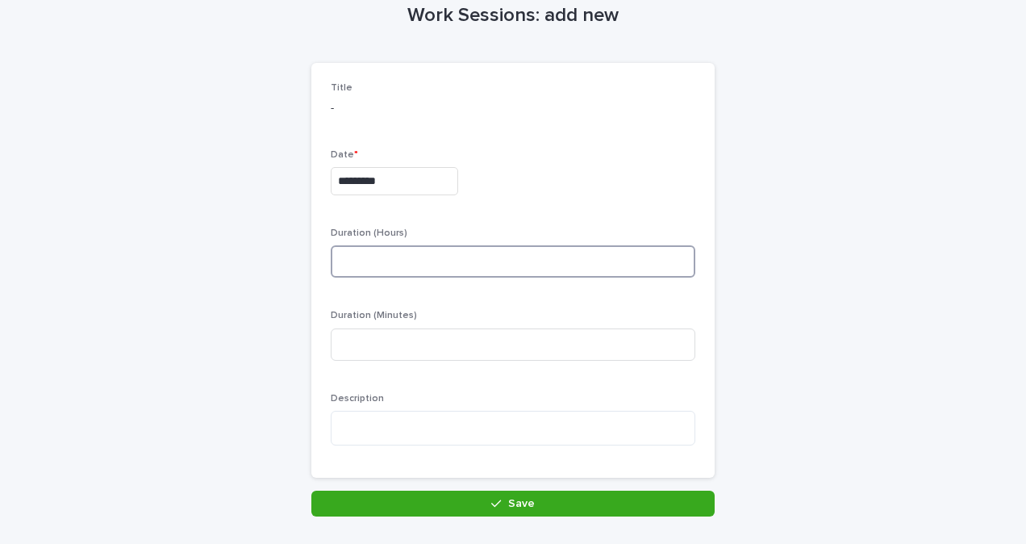 The width and height of the screenshot is (1026, 544). Describe the element at coordinates (513, 503) in the screenshot. I see `button: Save` at that location.